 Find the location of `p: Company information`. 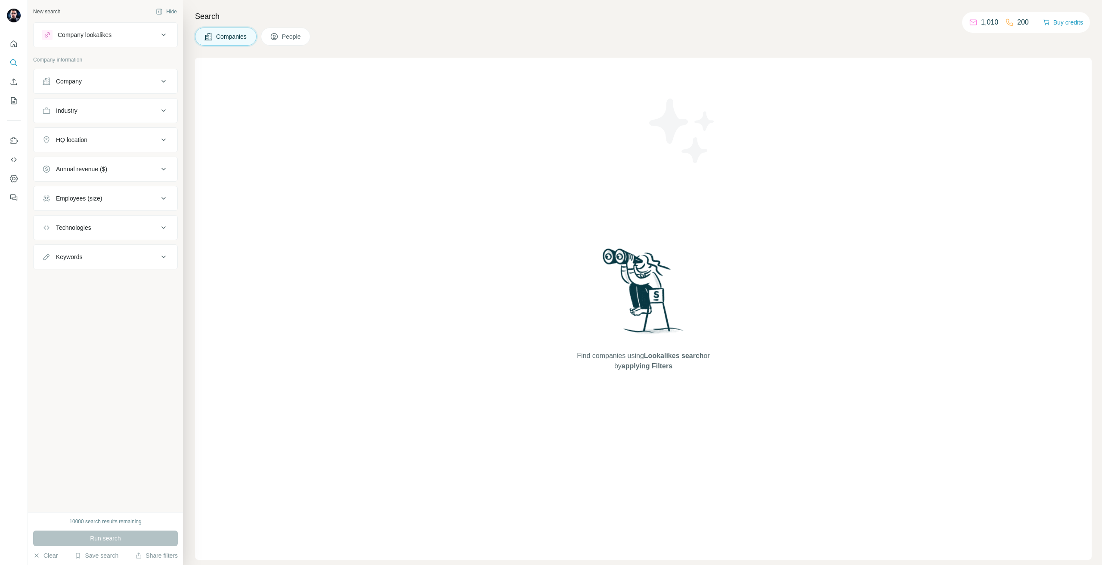

p: Company information is located at coordinates (105, 60).